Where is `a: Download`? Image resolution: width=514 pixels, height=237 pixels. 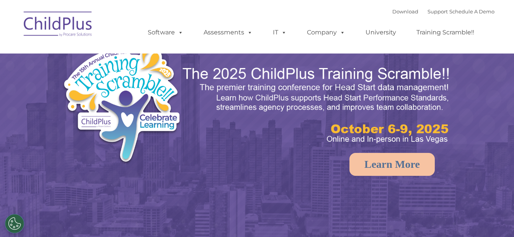 a: Download is located at coordinates (406, 11).